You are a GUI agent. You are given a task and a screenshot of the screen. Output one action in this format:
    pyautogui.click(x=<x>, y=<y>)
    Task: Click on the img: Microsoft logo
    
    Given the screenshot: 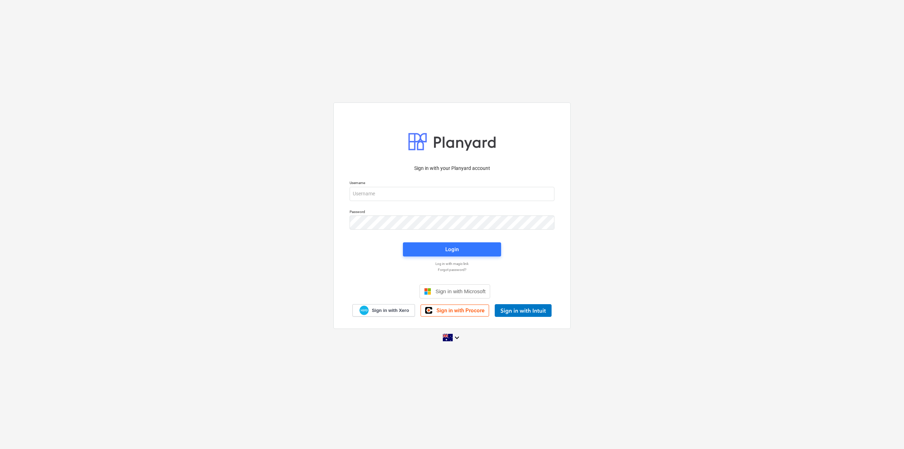 What is the action you would take?
    pyautogui.click(x=427, y=291)
    